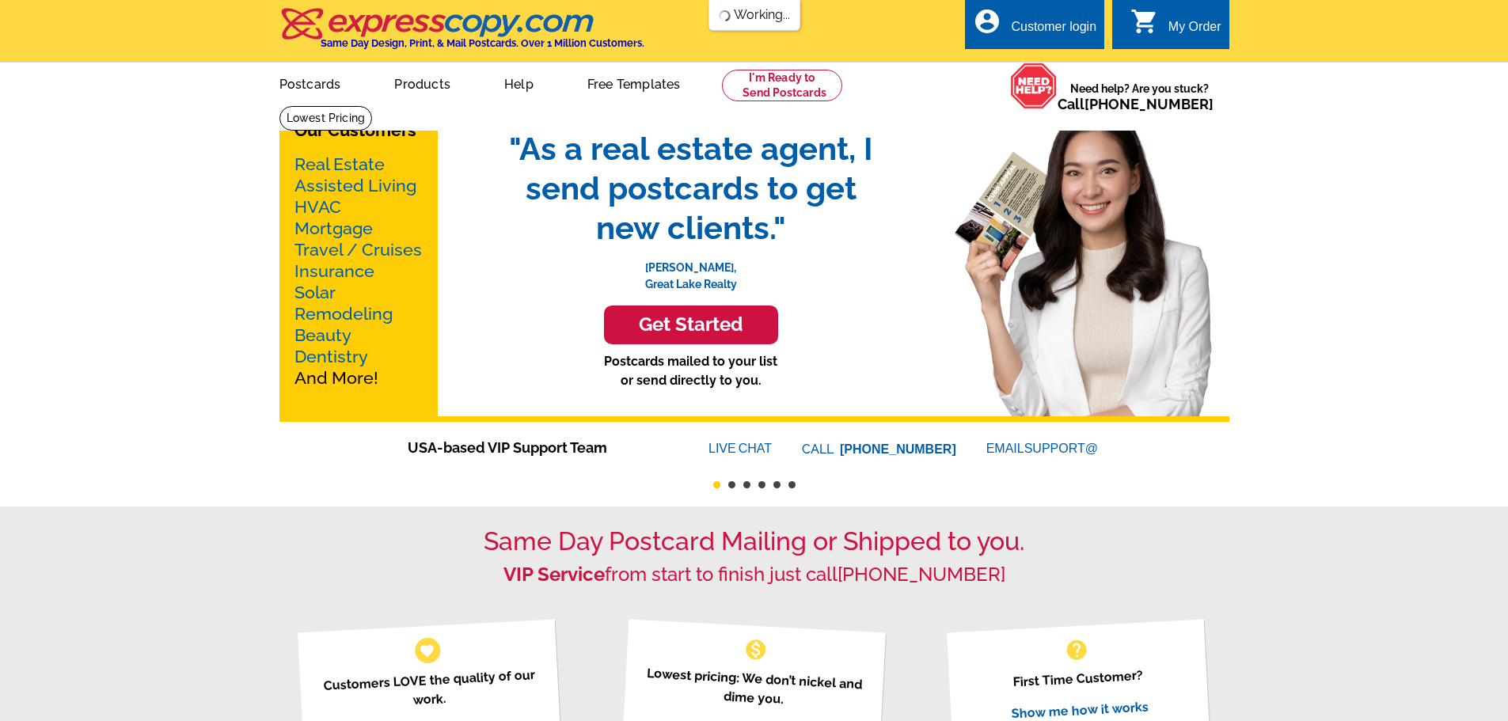 The height and width of the screenshot is (721, 1508). Describe the element at coordinates (1176, 27) in the screenshot. I see `a: shopping_cart My Order` at that location.